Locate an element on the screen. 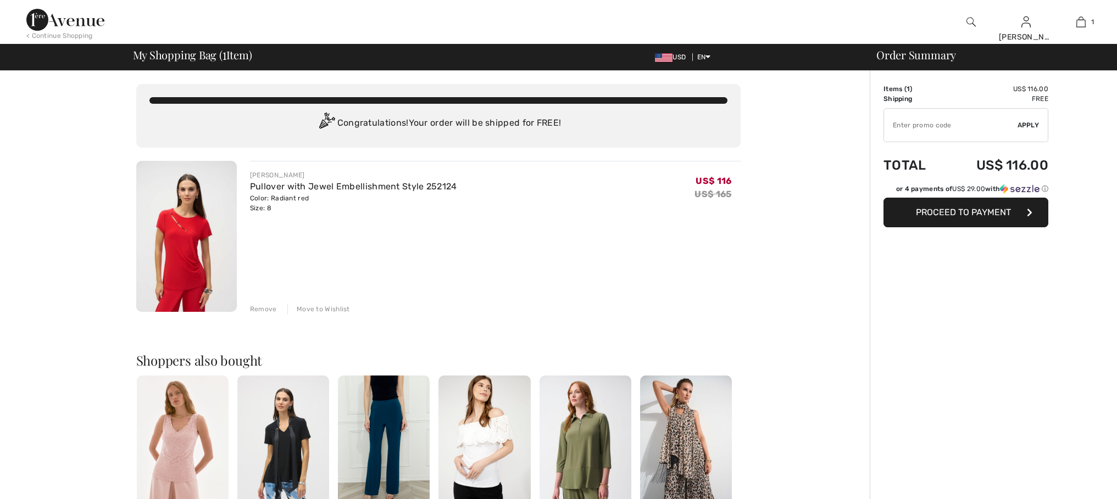 This screenshot has width=1117, height=499. a: Pullover with Jewel Embellishment Style 252124 is located at coordinates (353, 186).